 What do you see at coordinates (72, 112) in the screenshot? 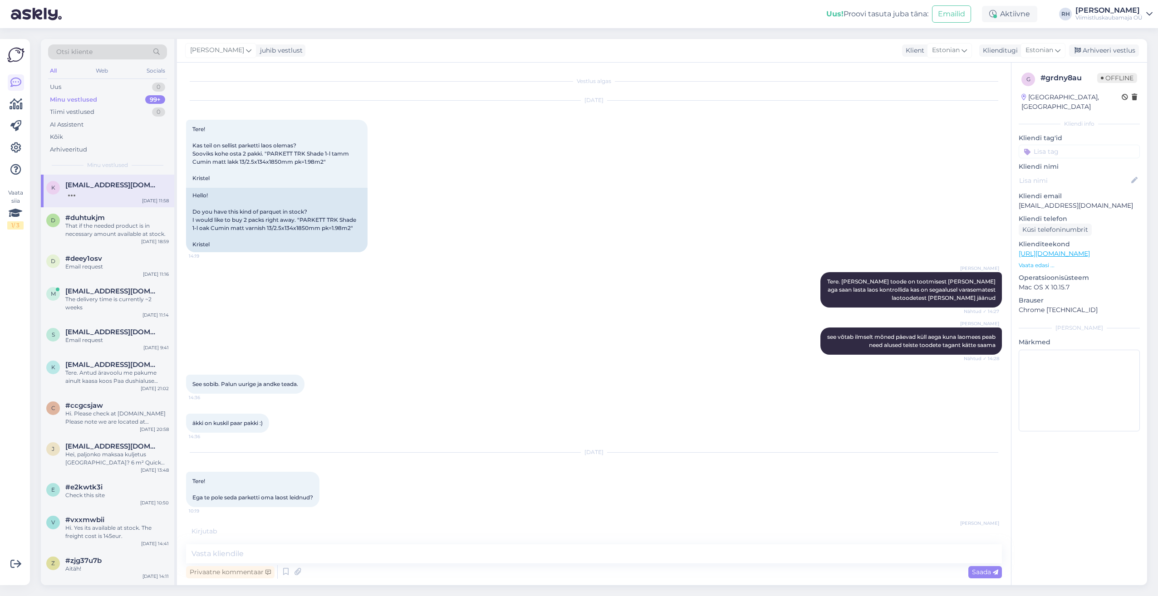
I see `div: Tiimi vestlused` at bounding box center [72, 112].